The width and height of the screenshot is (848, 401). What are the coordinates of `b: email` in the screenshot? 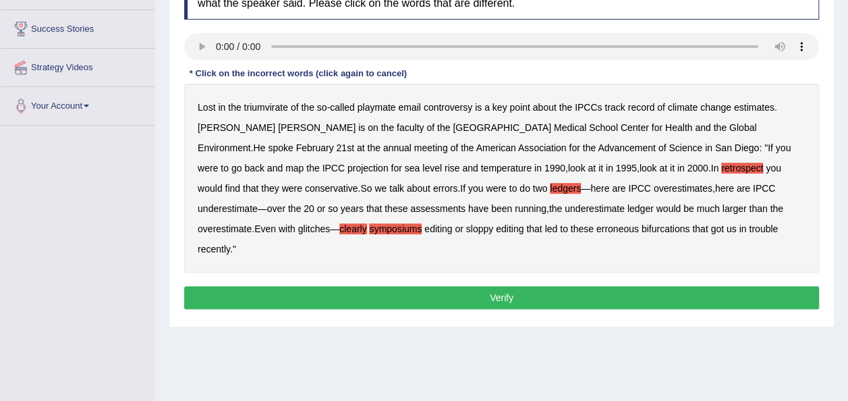 It's located at (409, 107).